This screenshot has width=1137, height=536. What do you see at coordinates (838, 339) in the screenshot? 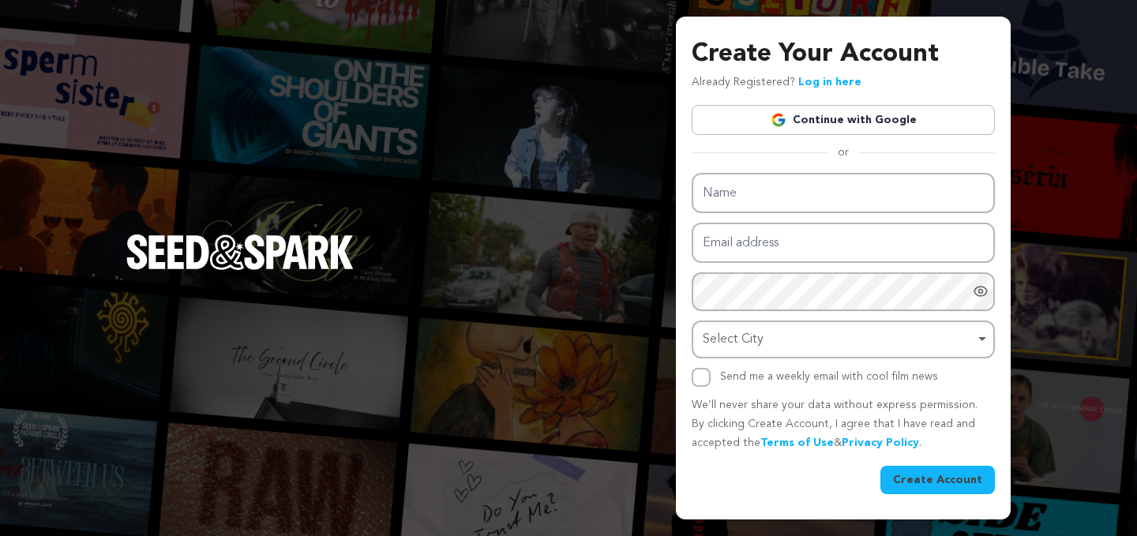
I see `div: Select City` at bounding box center [838, 339].